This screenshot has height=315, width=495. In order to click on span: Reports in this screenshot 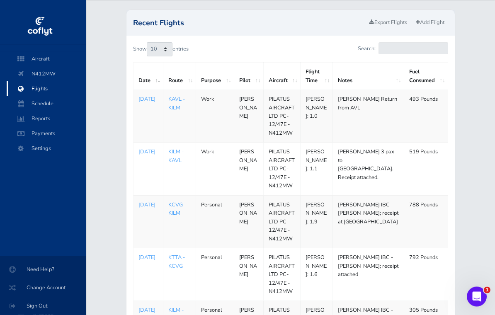, I will do `click(46, 118)`.